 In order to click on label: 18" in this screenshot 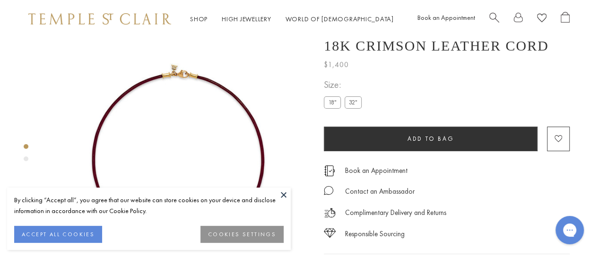, I will do `click(332, 102)`.